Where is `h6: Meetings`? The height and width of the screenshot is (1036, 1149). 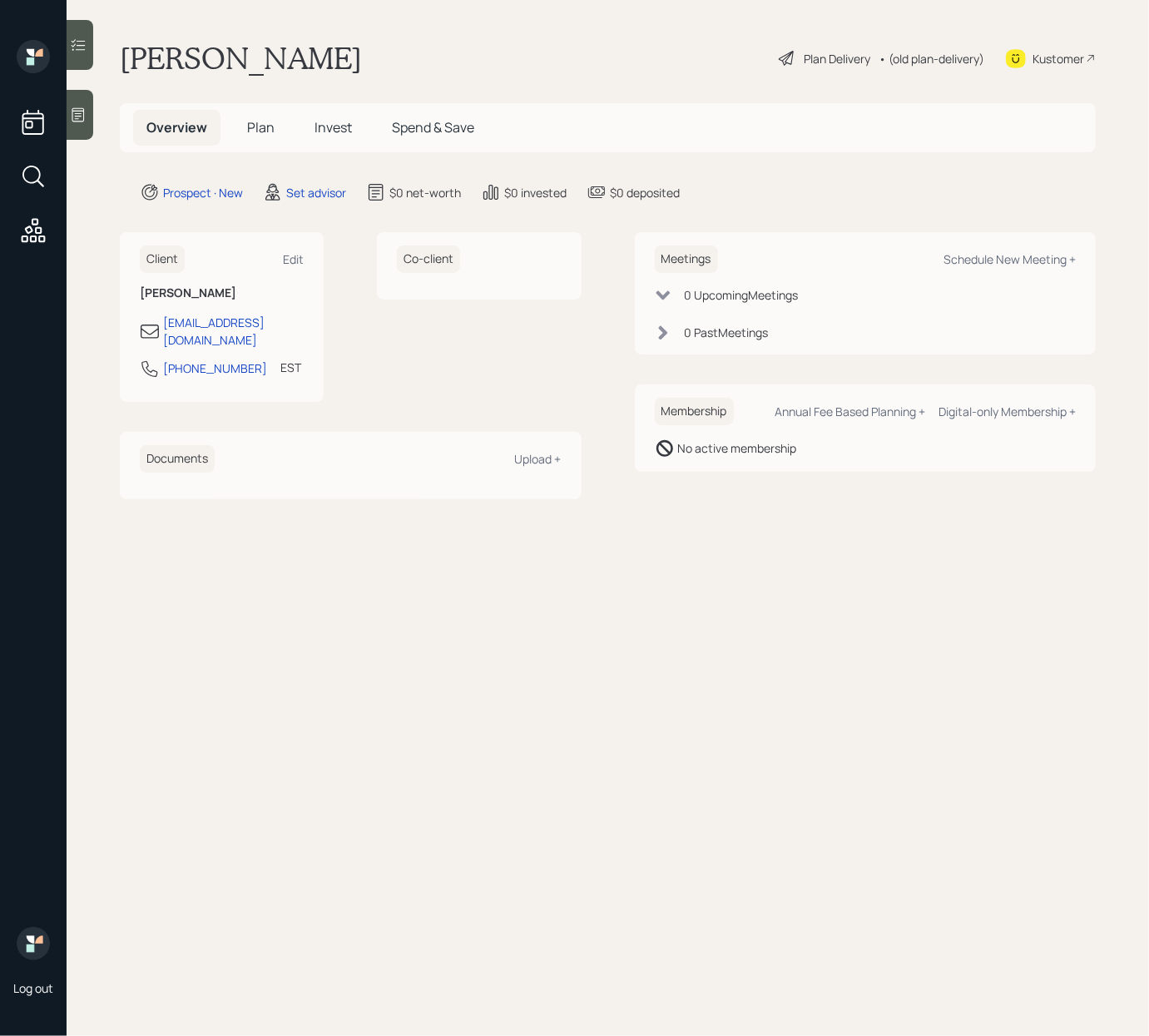
h6: Meetings is located at coordinates (687, 259).